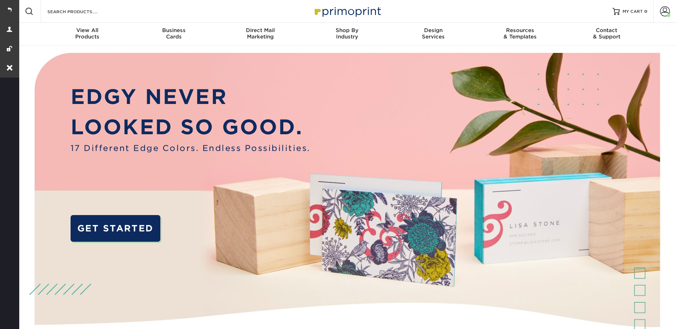 This screenshot has height=329, width=676. What do you see at coordinates (433, 33) in the screenshot?
I see `div: Services` at bounding box center [433, 33].